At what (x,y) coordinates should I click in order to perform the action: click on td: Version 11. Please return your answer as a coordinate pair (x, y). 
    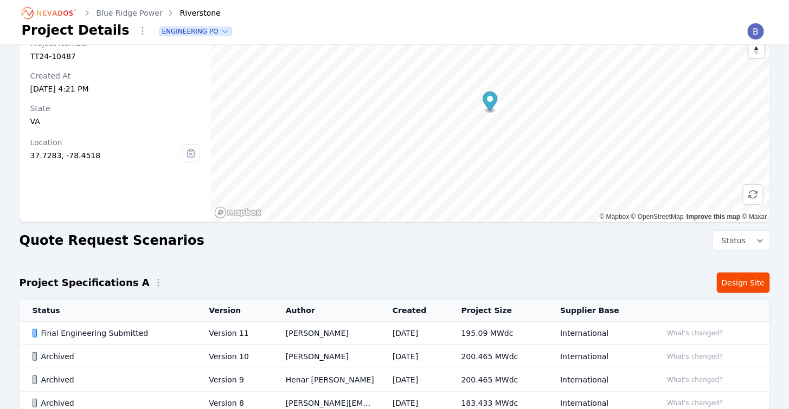
    Looking at the image, I should click on (234, 334).